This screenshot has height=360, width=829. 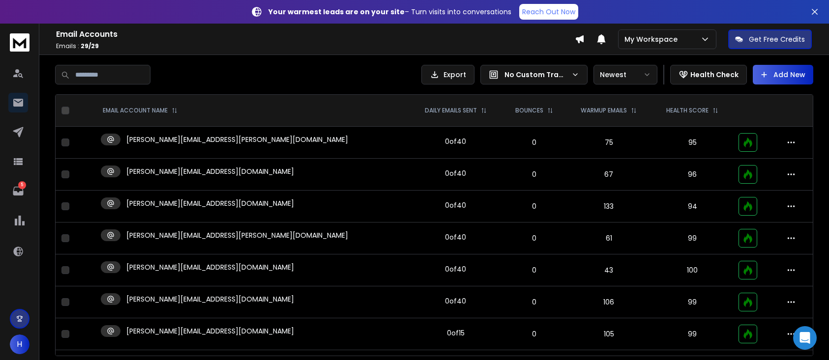 What do you see at coordinates (692, 270) in the screenshot?
I see `td: 100` at bounding box center [692, 270].